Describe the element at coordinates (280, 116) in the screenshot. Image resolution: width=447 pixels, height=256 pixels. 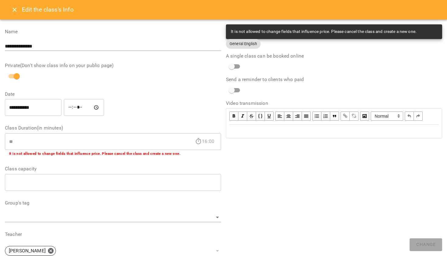
I see `button: Align Left` at that location.